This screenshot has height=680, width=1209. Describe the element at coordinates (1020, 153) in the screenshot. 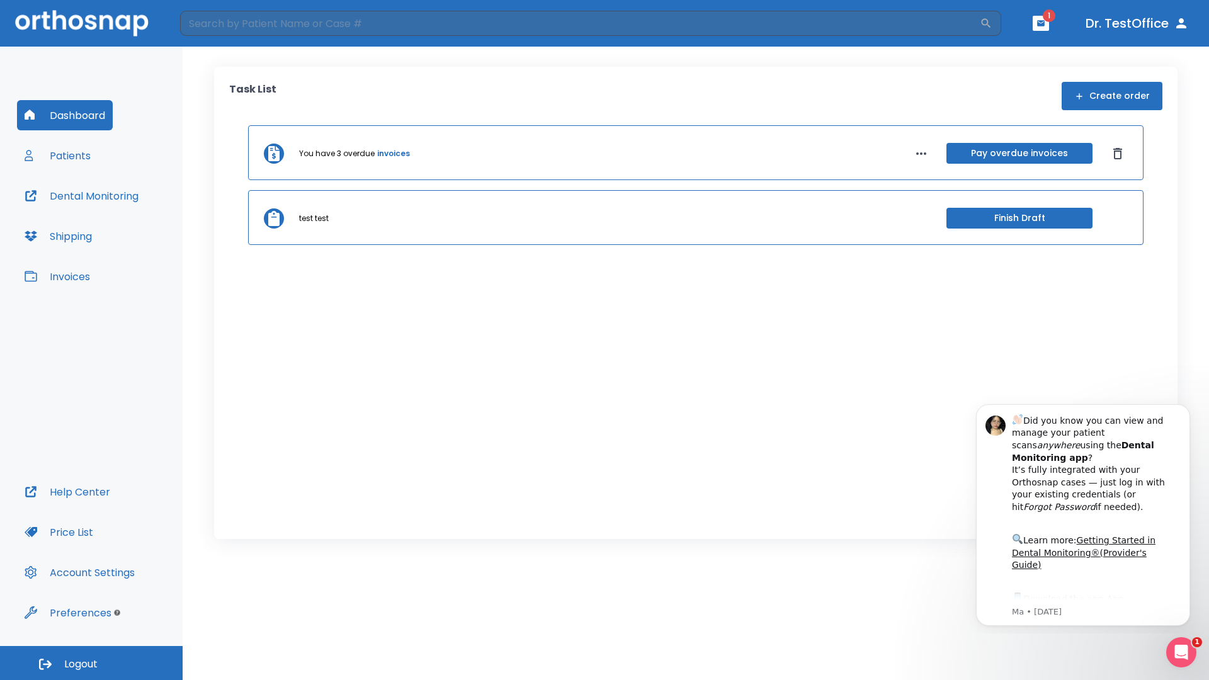

I see `button: Pay overdue invoices` at that location.